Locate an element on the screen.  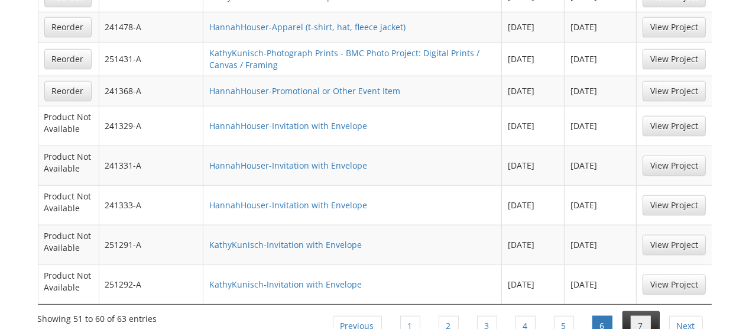
div: Showing 51 to 60 of 63 entries is located at coordinates (98, 316).